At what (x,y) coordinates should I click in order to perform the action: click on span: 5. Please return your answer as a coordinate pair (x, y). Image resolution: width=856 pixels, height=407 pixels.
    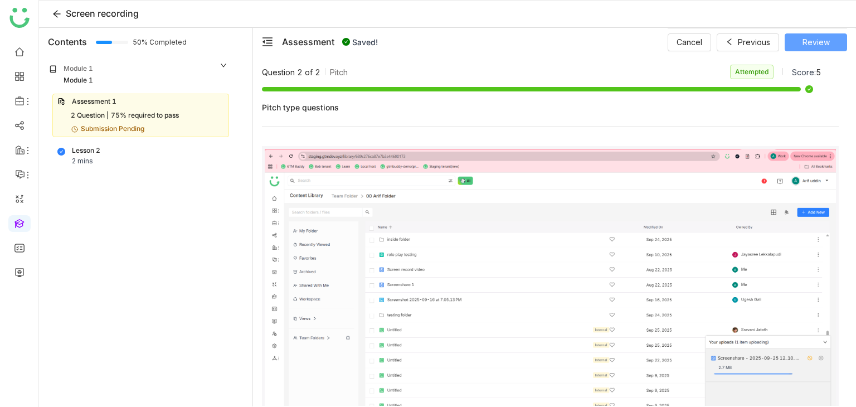
    Looking at the image, I should click on (818, 72).